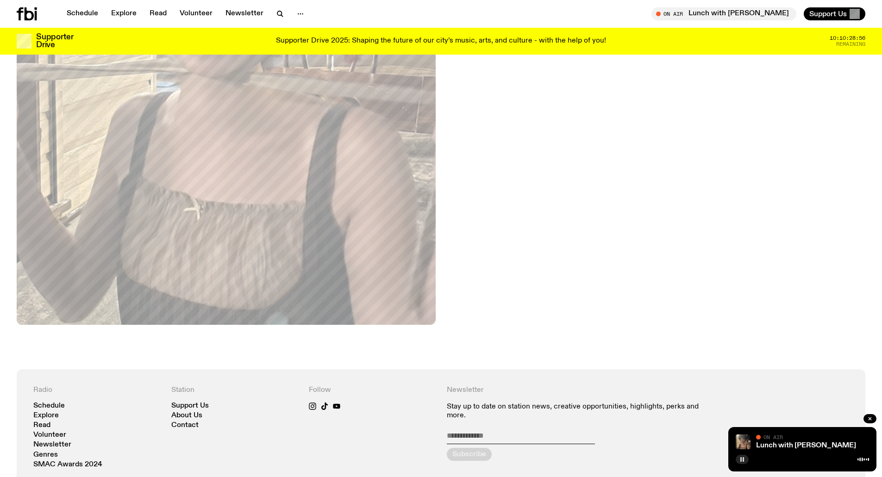 The height and width of the screenshot is (477, 882). Describe the element at coordinates (834, 14) in the screenshot. I see `button: Support Us` at that location.